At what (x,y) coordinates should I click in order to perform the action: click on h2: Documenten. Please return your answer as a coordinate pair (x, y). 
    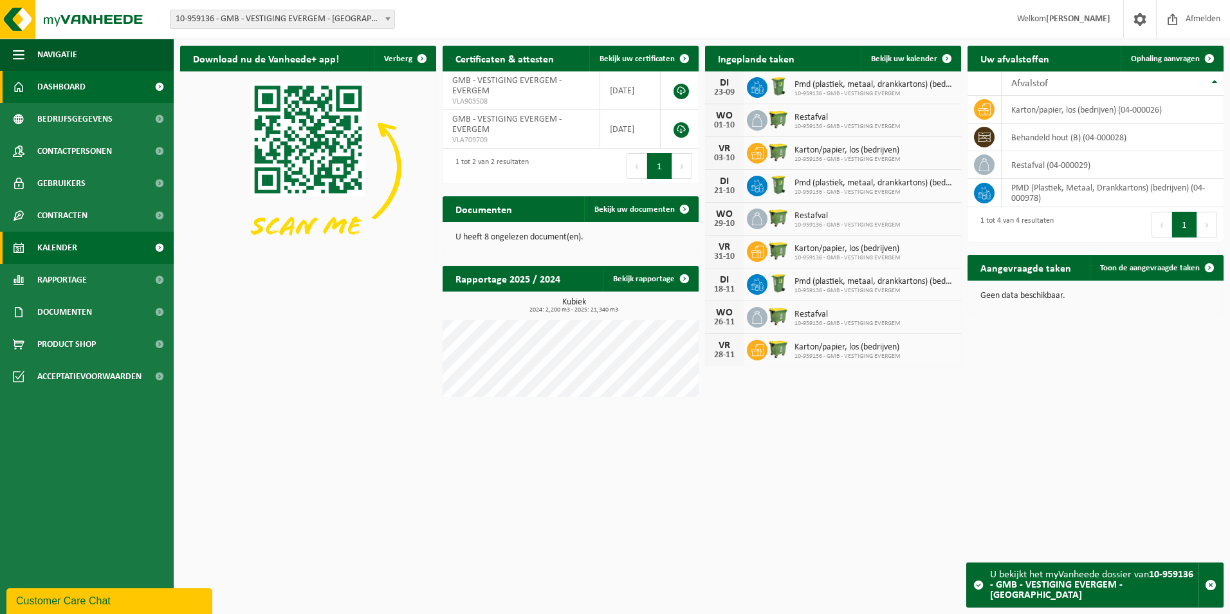
    Looking at the image, I should click on (484, 208).